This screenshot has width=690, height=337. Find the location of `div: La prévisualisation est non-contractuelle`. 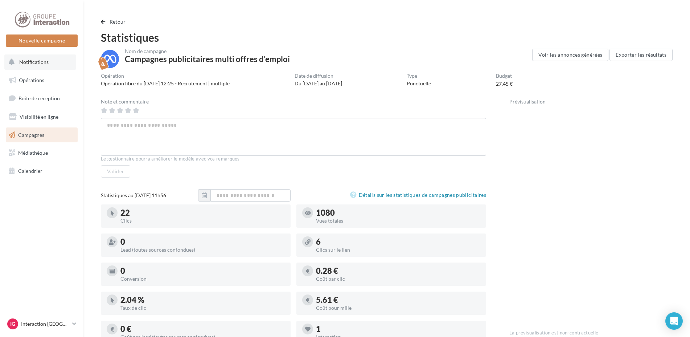

div: La prévisualisation est non-contractuelle is located at coordinates (591, 331).